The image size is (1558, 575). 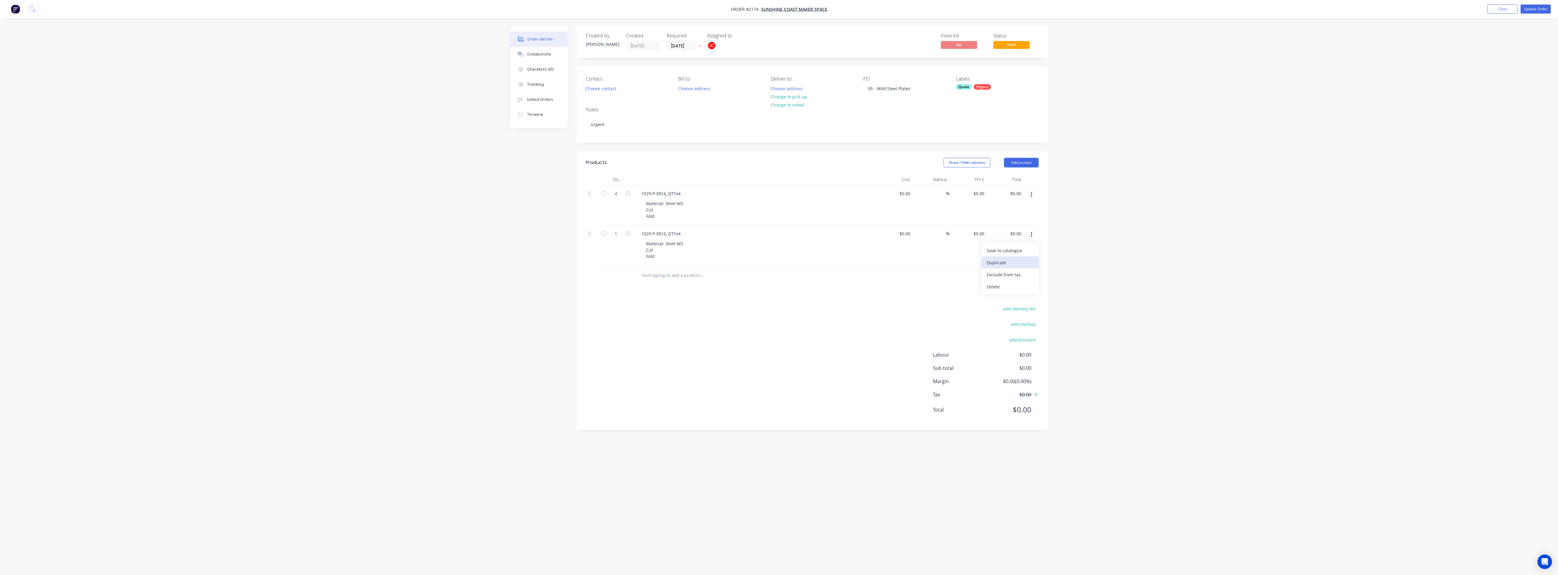 I want to click on div: Qty, so click(x=616, y=180).